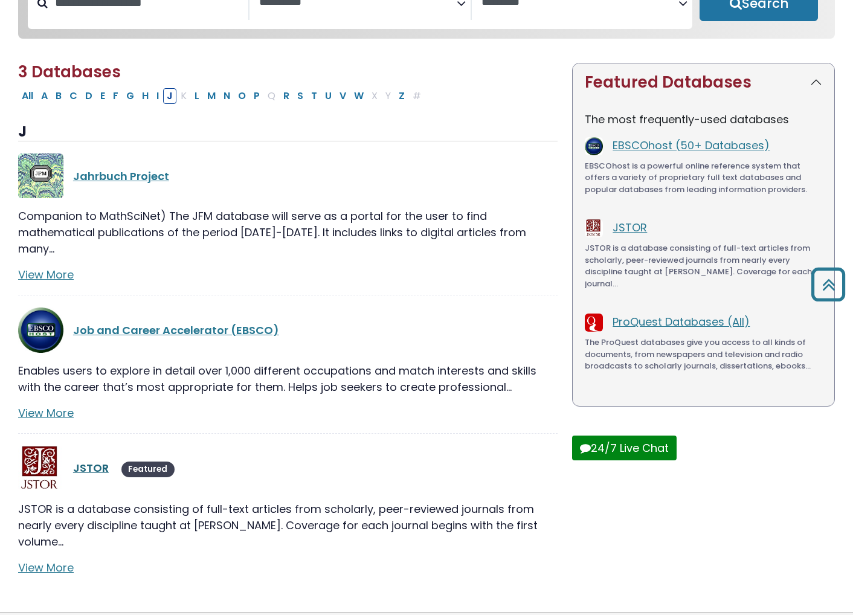 This screenshot has width=853, height=615. What do you see at coordinates (703, 178) in the screenshot?
I see `p: EBSCOhost is a powerful online reference system that offers a variety of proprietary full text da...` at bounding box center [703, 178].